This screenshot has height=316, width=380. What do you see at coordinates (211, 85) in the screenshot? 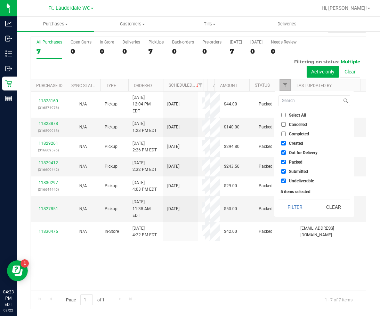
I see `th: Address` at bounding box center [211, 85].